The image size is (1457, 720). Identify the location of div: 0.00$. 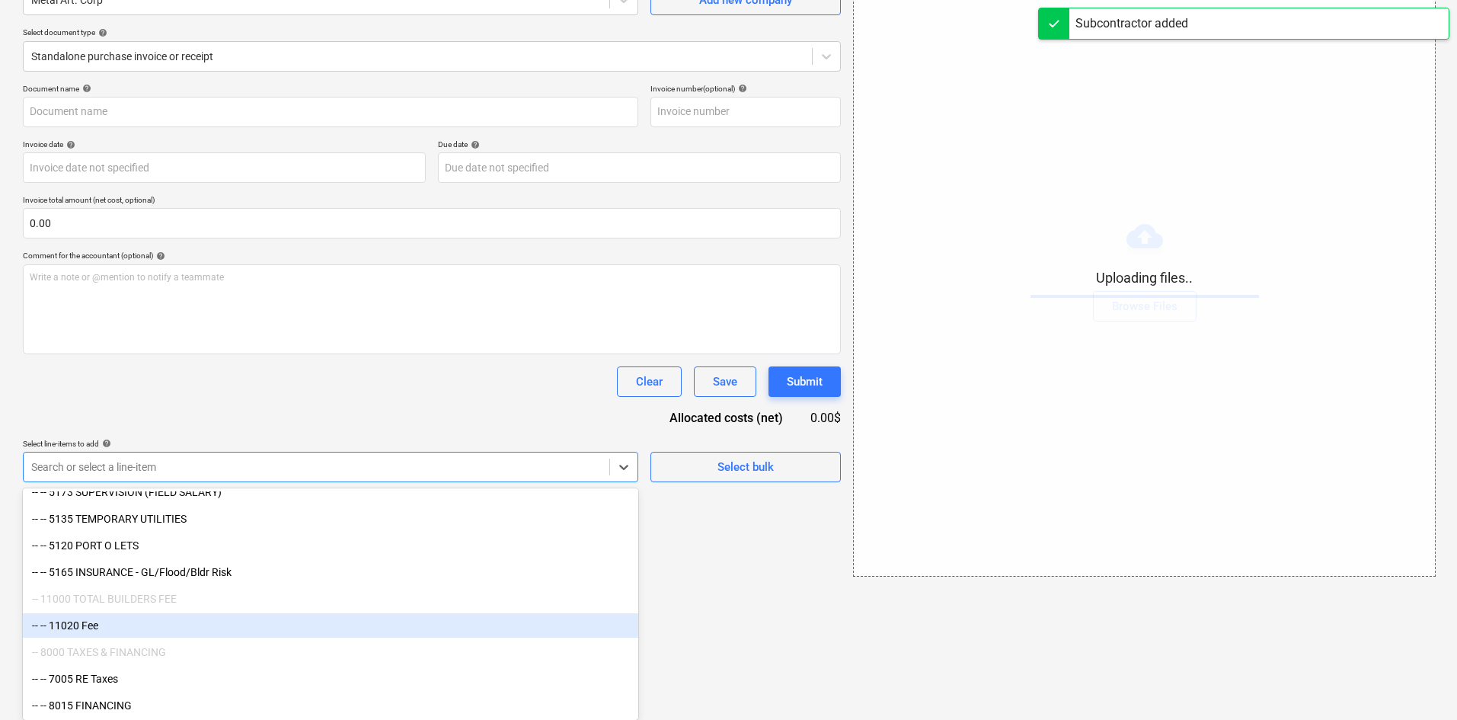
(824, 417).